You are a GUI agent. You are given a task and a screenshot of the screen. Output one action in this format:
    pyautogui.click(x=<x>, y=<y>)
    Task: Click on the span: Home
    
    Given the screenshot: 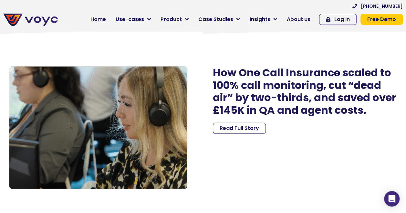 What is the action you would take?
    pyautogui.click(x=98, y=19)
    